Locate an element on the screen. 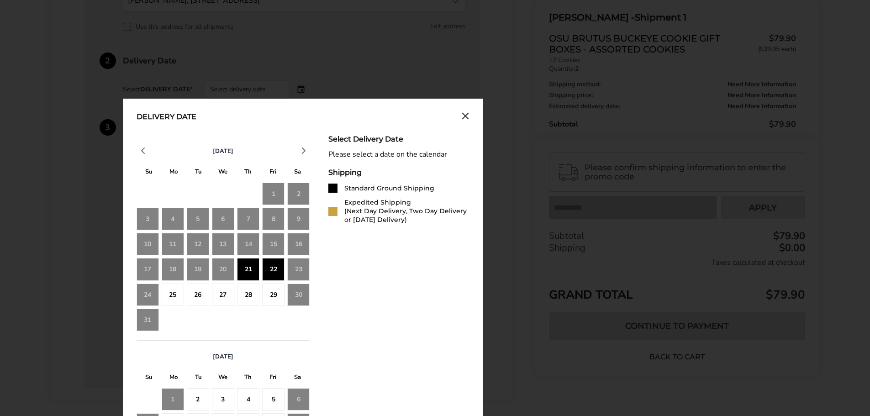  div: Please select a date on the calendar is located at coordinates (399, 154).